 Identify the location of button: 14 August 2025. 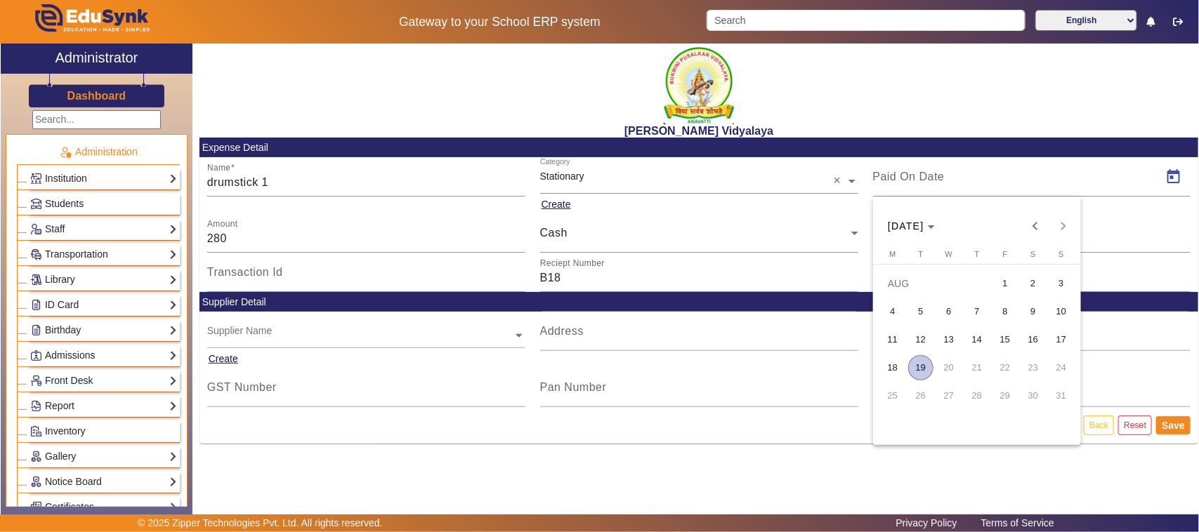
(977, 340).